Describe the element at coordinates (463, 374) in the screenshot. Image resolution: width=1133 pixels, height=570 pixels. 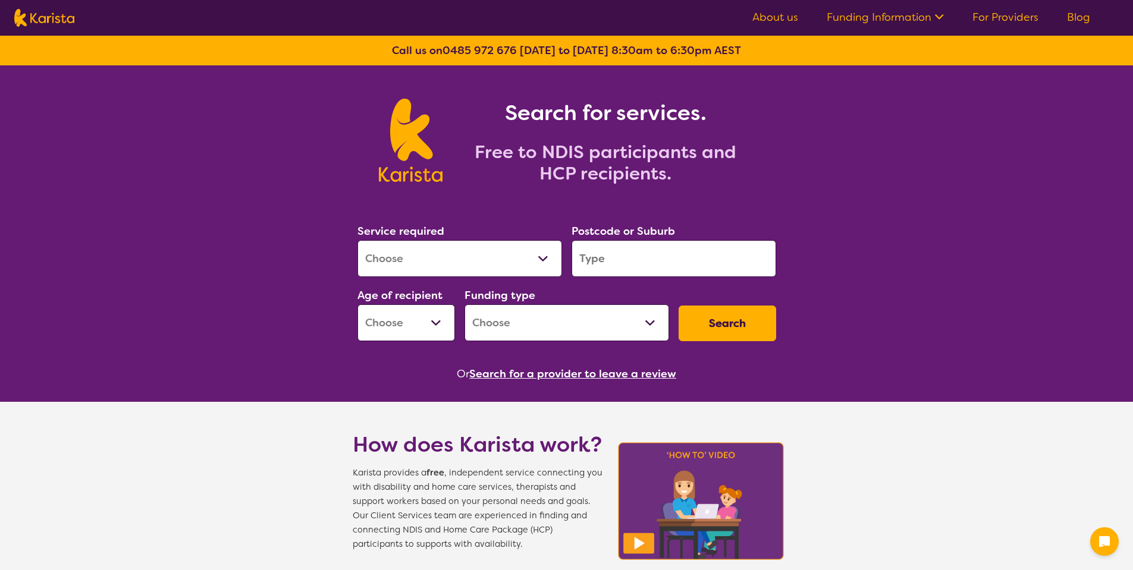
I see `span: Or` at that location.